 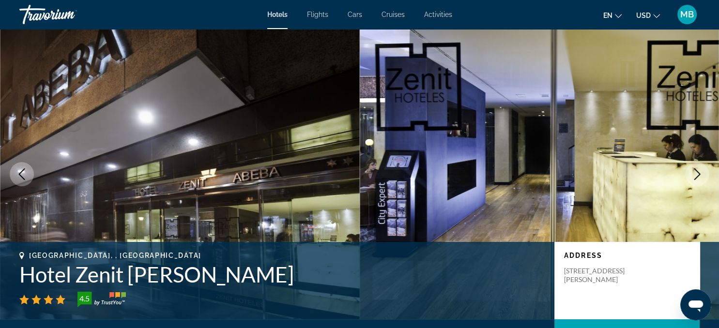 What do you see at coordinates (393, 15) in the screenshot?
I see `span: Cruises` at bounding box center [393, 15].